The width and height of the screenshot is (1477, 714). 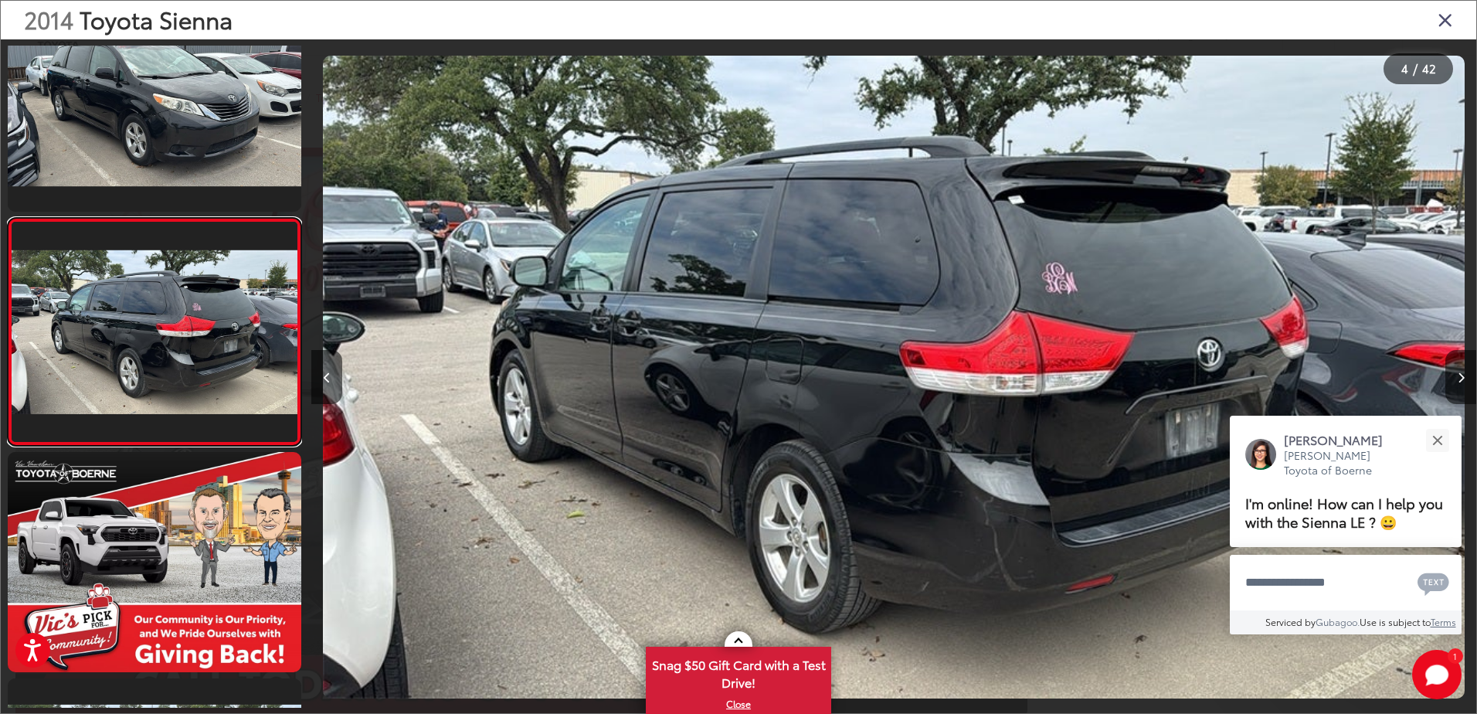 What do you see at coordinates (1290, 621) in the screenshot?
I see `span: Serviced by` at bounding box center [1290, 621].